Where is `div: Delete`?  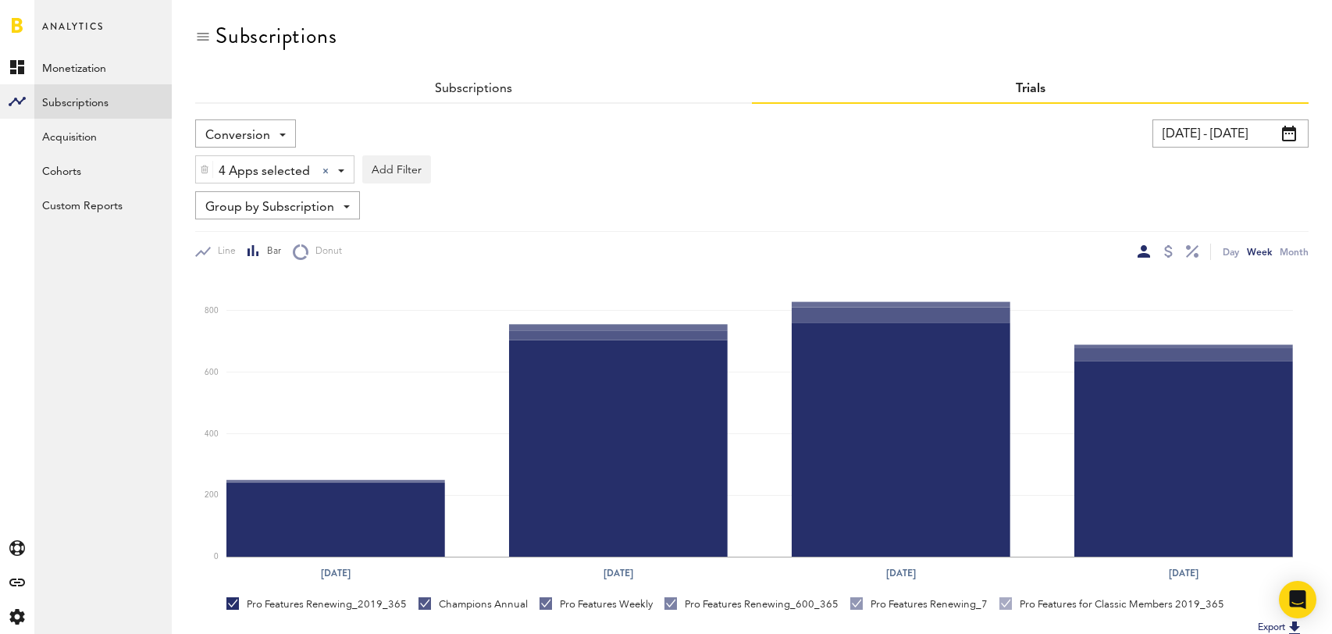 div: Delete is located at coordinates (205, 169).